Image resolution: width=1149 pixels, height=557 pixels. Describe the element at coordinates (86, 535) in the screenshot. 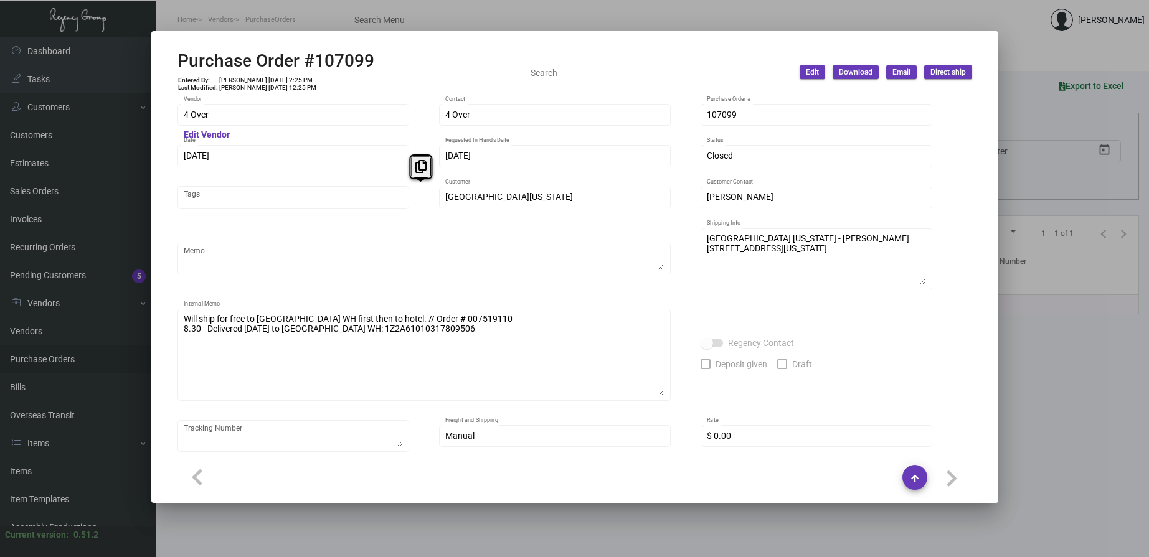

I see `div: 0.51.2` at that location.